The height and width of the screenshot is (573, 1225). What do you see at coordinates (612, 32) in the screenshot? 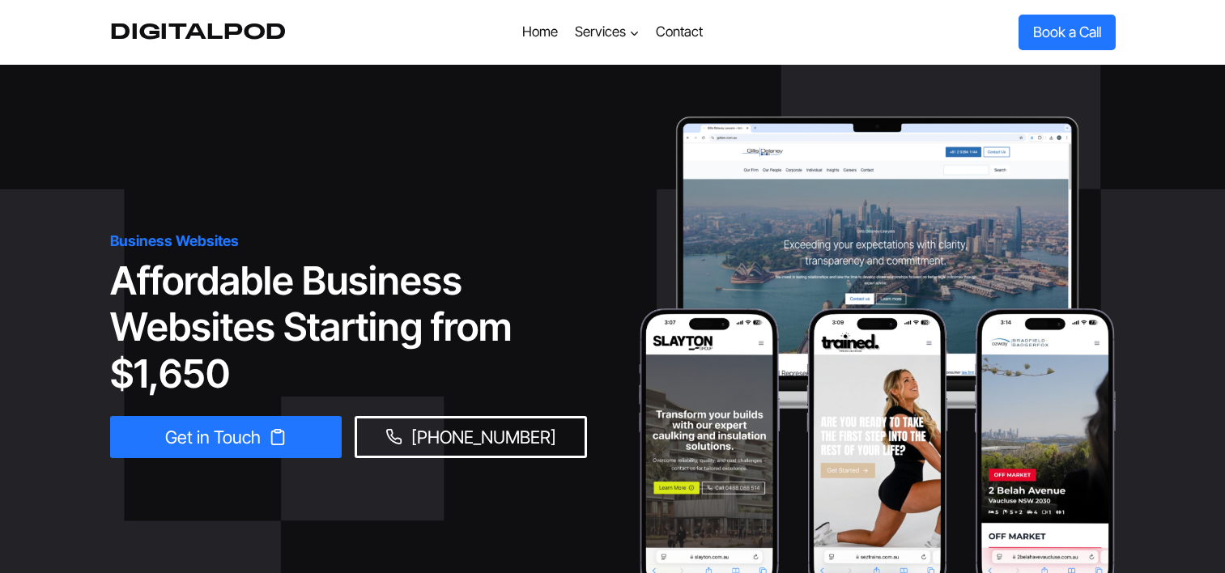
I see `nav: Primary Navigation` at bounding box center [612, 32].